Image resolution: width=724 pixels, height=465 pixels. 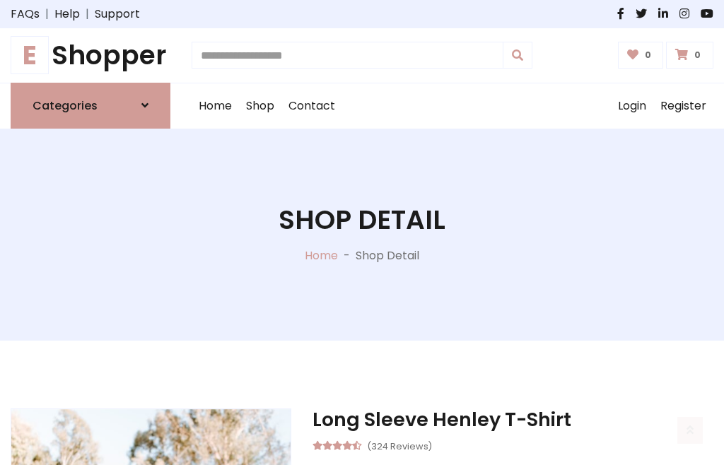 What do you see at coordinates (512, 420) in the screenshot?
I see `h3: Long Sleeve Henley T-Shirt` at bounding box center [512, 420].